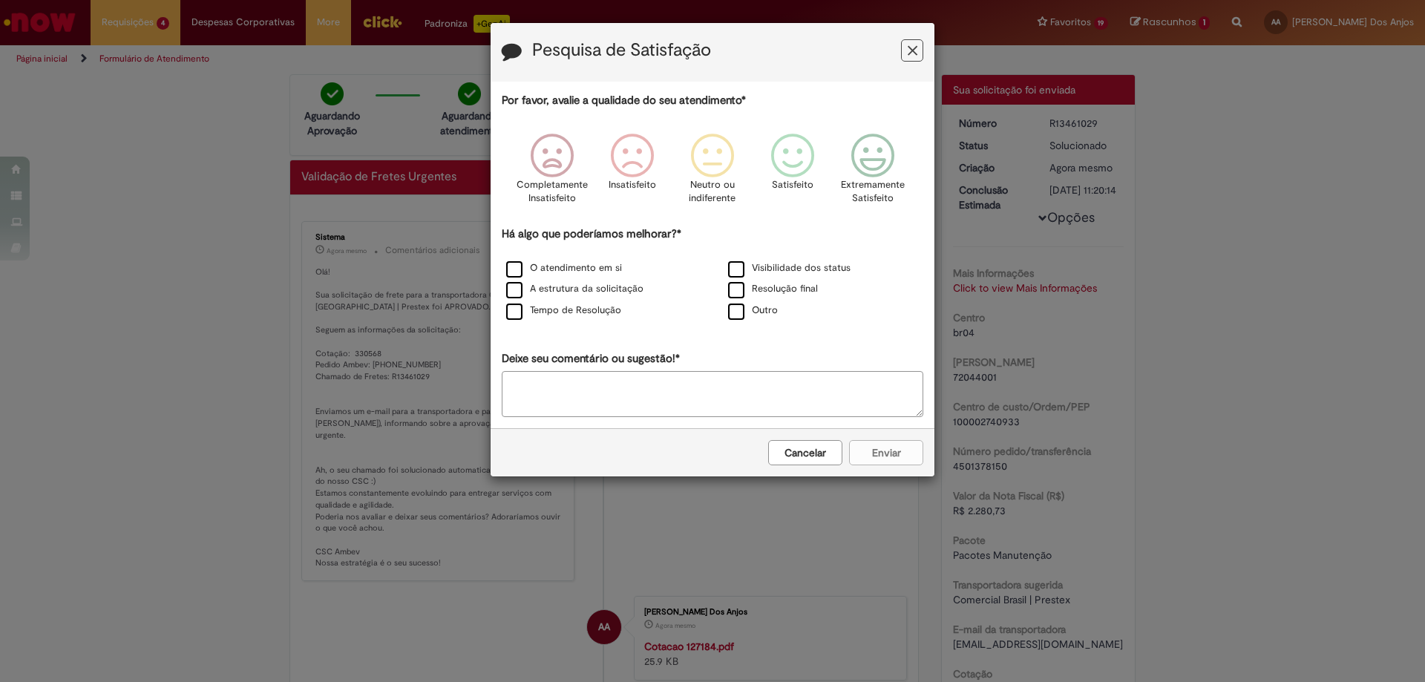 The width and height of the screenshot is (1425, 682). What do you see at coordinates (753, 310) in the screenshot?
I see `label: Outro` at bounding box center [753, 310].